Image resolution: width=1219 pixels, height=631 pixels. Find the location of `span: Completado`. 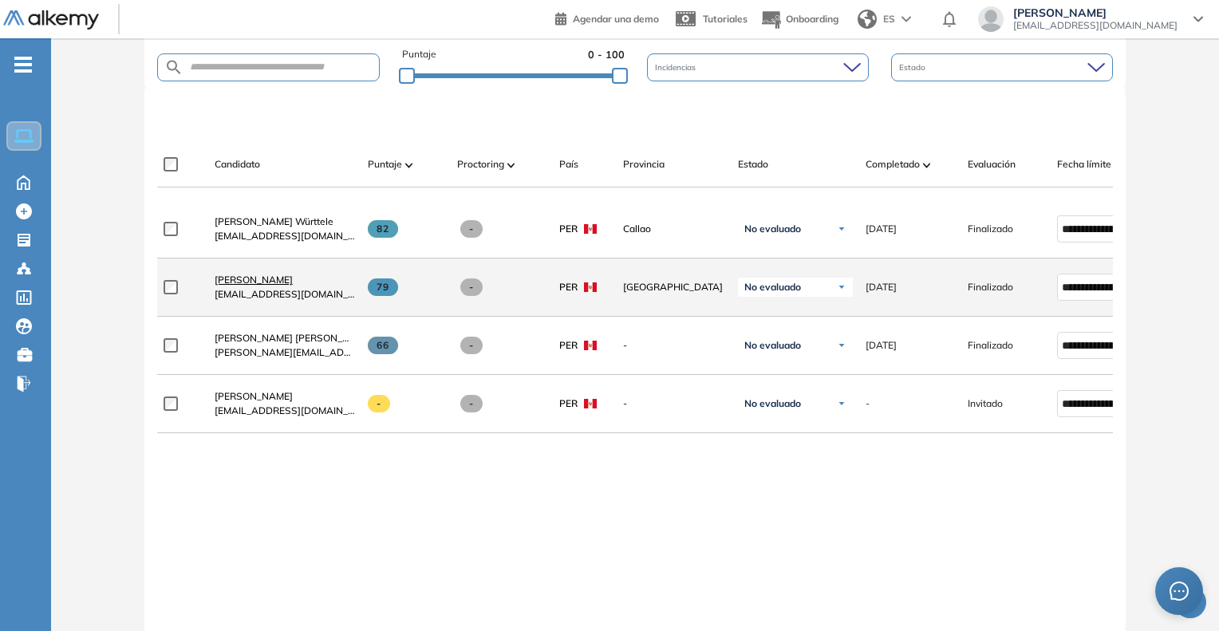

span: Completado is located at coordinates (892, 164).